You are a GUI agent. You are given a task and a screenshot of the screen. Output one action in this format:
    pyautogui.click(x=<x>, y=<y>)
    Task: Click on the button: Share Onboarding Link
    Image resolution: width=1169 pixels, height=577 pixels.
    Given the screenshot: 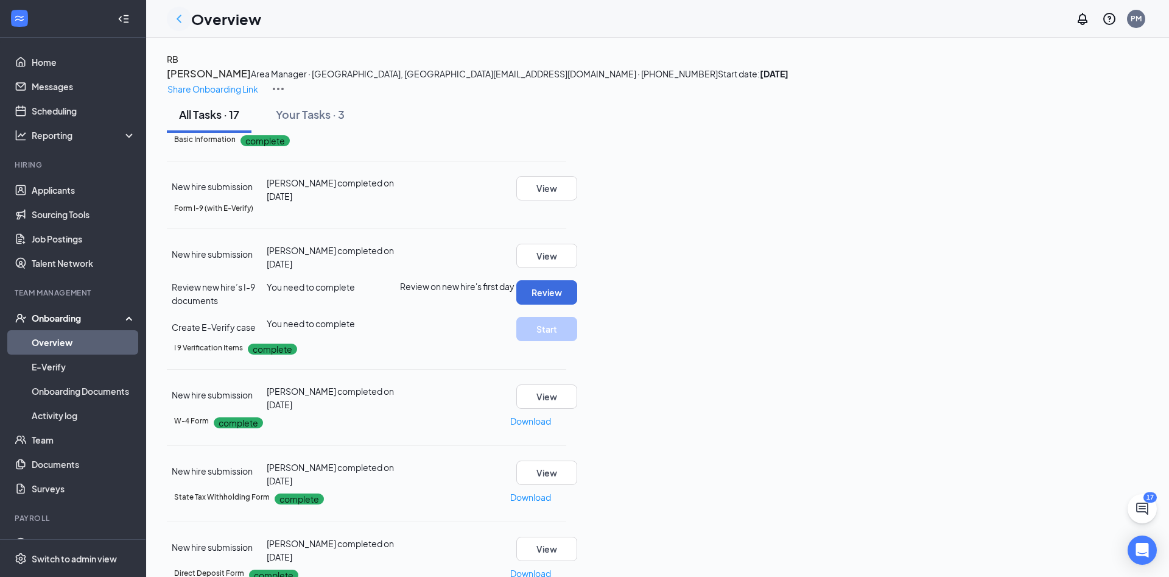 What is the action you would take?
    pyautogui.click(x=213, y=89)
    